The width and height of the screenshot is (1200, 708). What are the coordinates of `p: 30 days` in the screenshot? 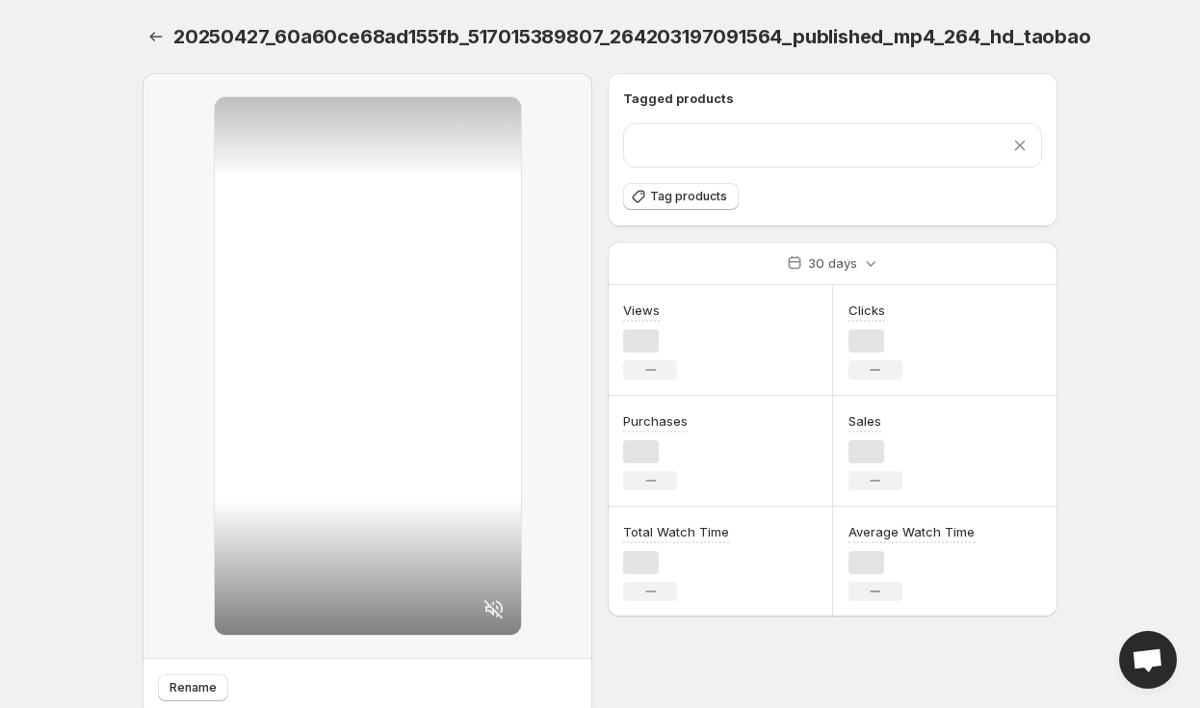 It's located at (832, 263).